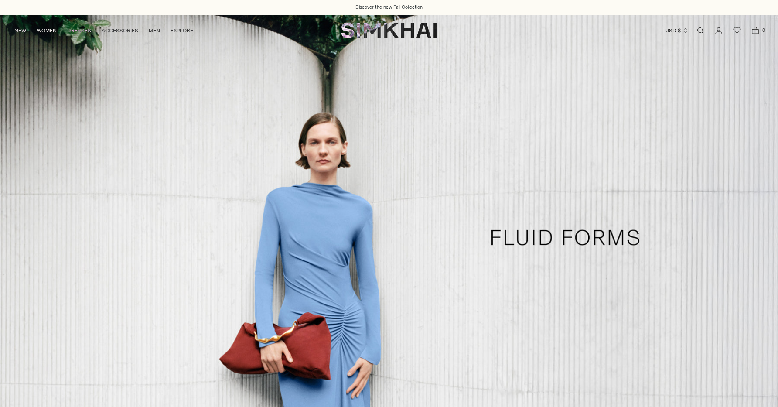 The width and height of the screenshot is (778, 407). Describe the element at coordinates (120, 31) in the screenshot. I see `a: ACCESSORIES` at that location.